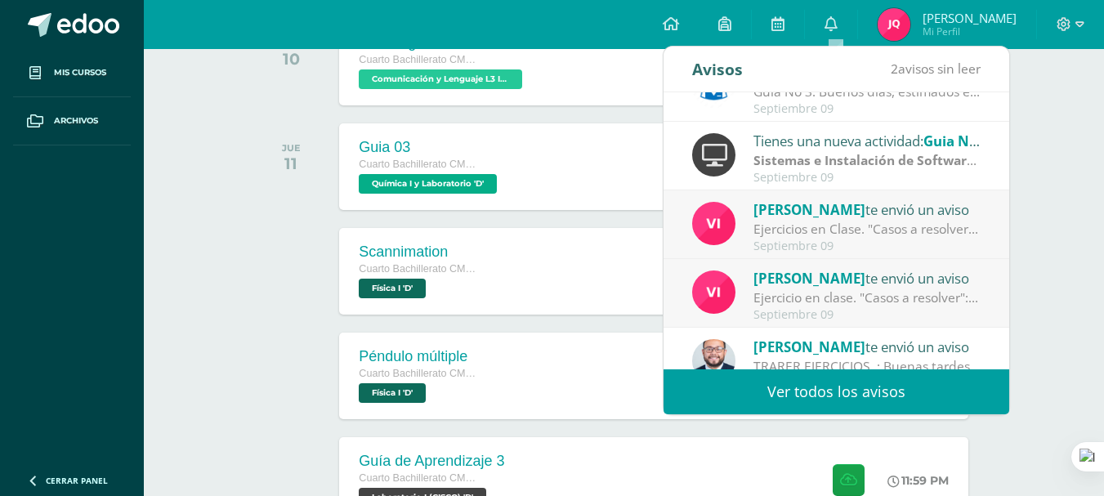 The width and height of the screenshot is (1104, 496). Describe the element at coordinates (80, 73) in the screenshot. I see `span: Mis cursos` at that location.